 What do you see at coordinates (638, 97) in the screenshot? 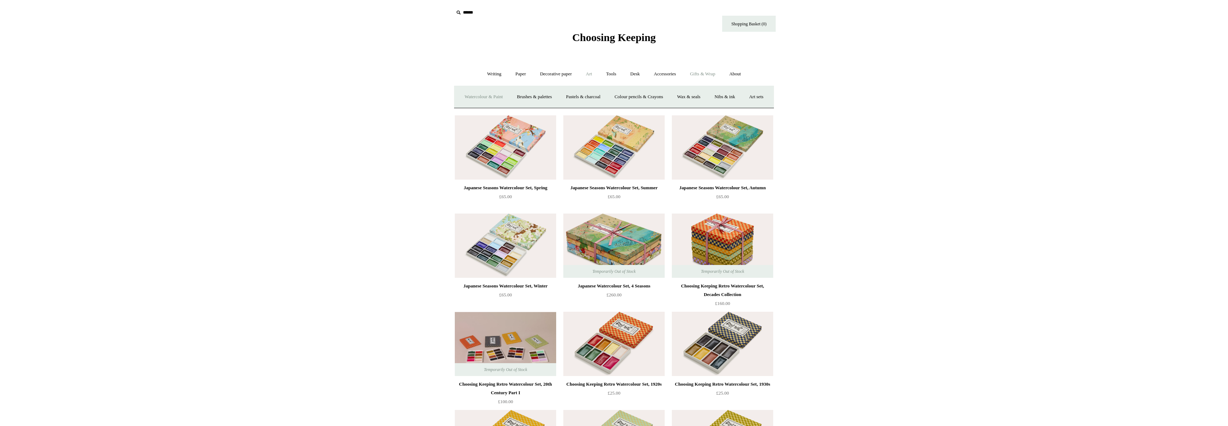
I see `a: Colour pencils & Crayons` at bounding box center [638, 97].